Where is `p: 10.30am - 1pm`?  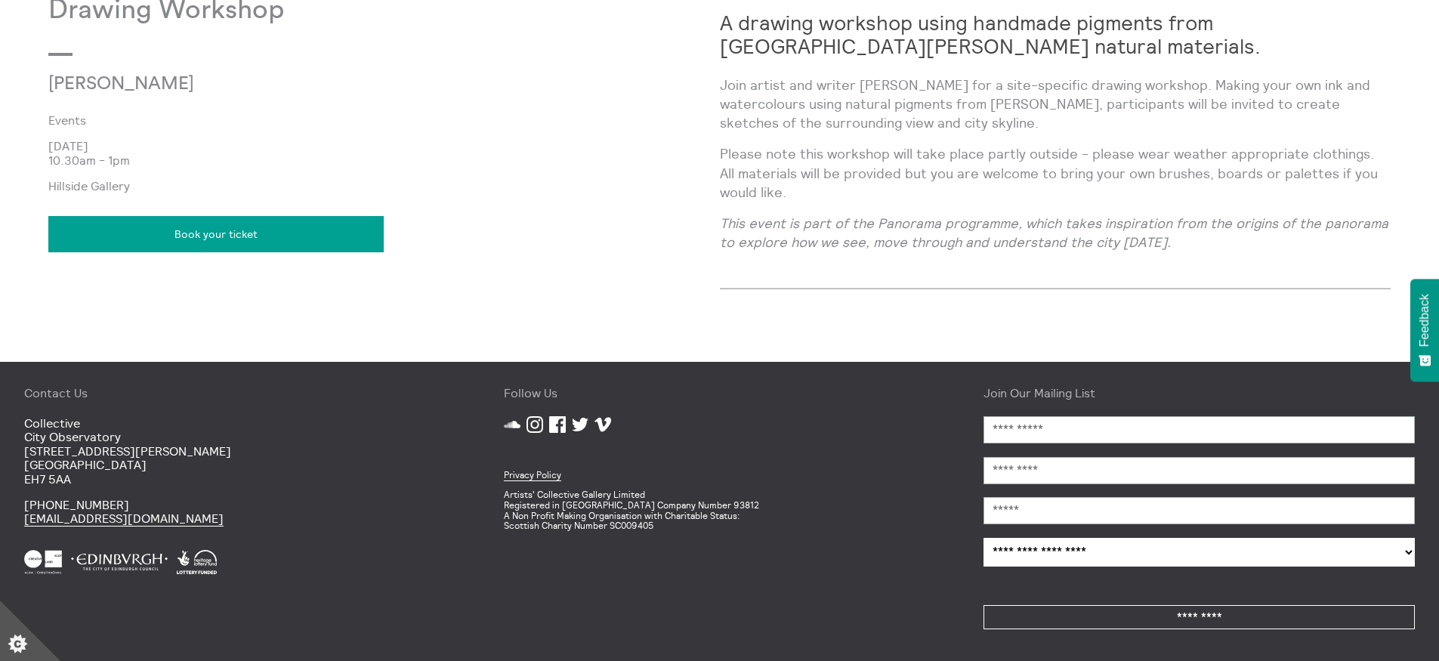 p: 10.30am - 1pm is located at coordinates (384, 160).